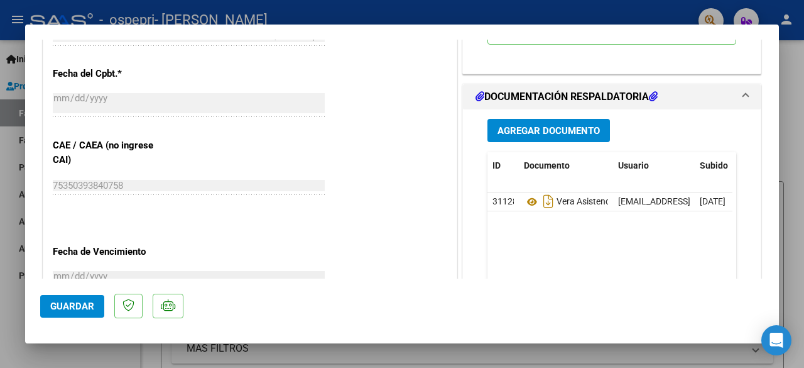 This screenshot has width=804, height=368. Describe the element at coordinates (112, 152) in the screenshot. I see `p: CAE / CAEA (no ingrese CAI)` at that location.